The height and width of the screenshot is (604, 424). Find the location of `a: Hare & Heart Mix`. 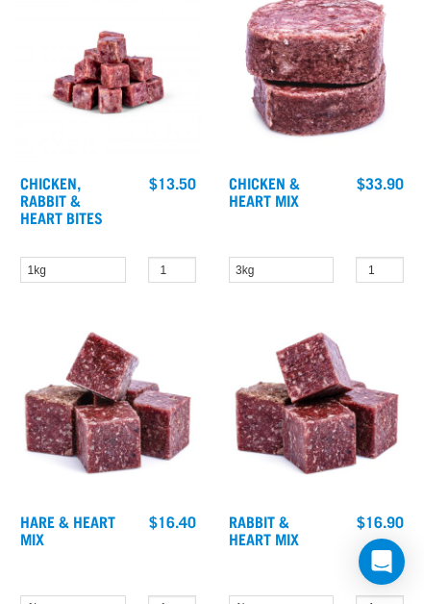

a: Hare & Heart Mix is located at coordinates (67, 529).